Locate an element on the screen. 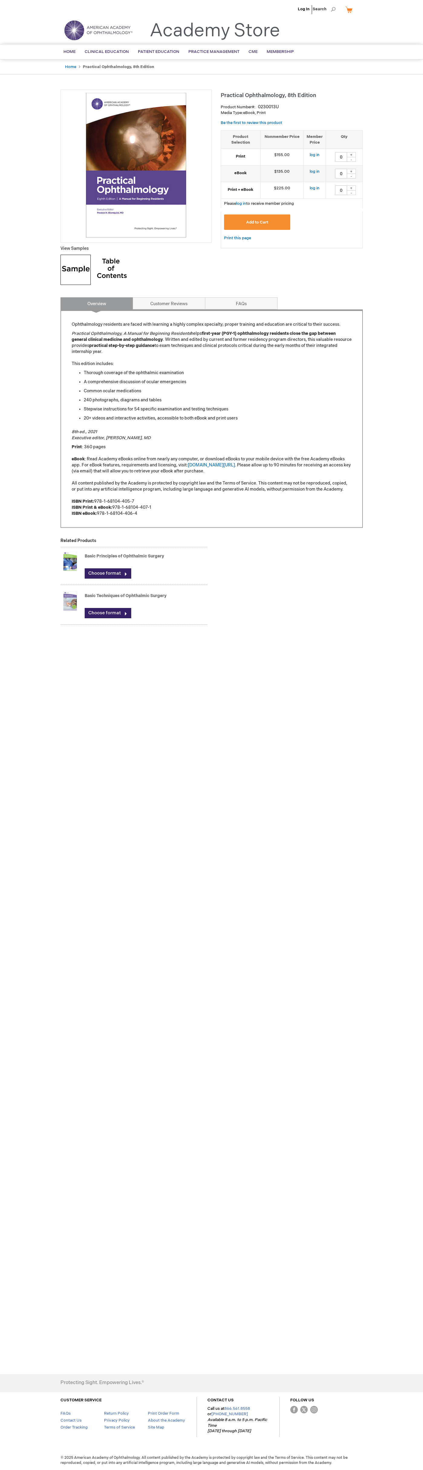 This screenshot has width=423, height=1470. a: Site Map is located at coordinates (156, 1427).